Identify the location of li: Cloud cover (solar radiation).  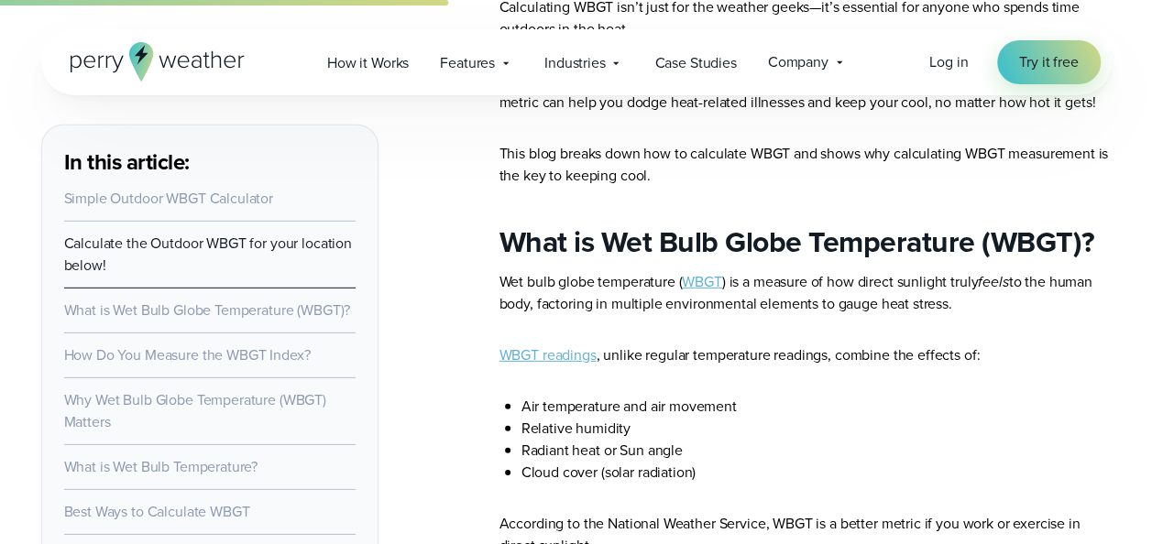
(816, 473).